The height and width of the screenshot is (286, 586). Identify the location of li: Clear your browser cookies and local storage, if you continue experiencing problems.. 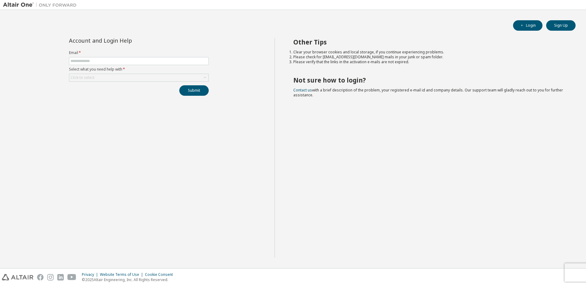
(429, 52).